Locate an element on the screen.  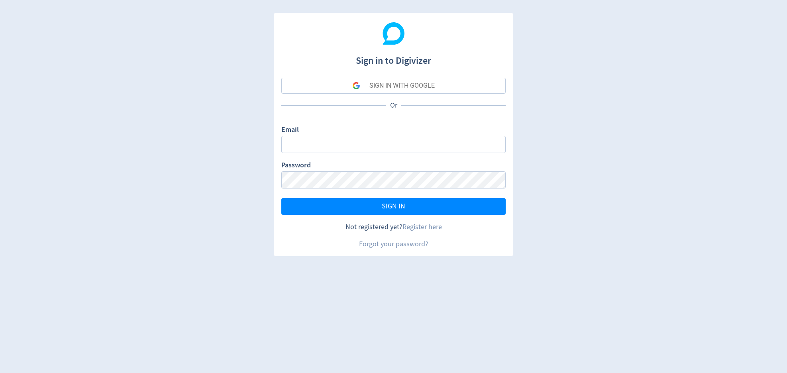
button: SIGN IN WITH GOOGLE is located at coordinates (393, 86).